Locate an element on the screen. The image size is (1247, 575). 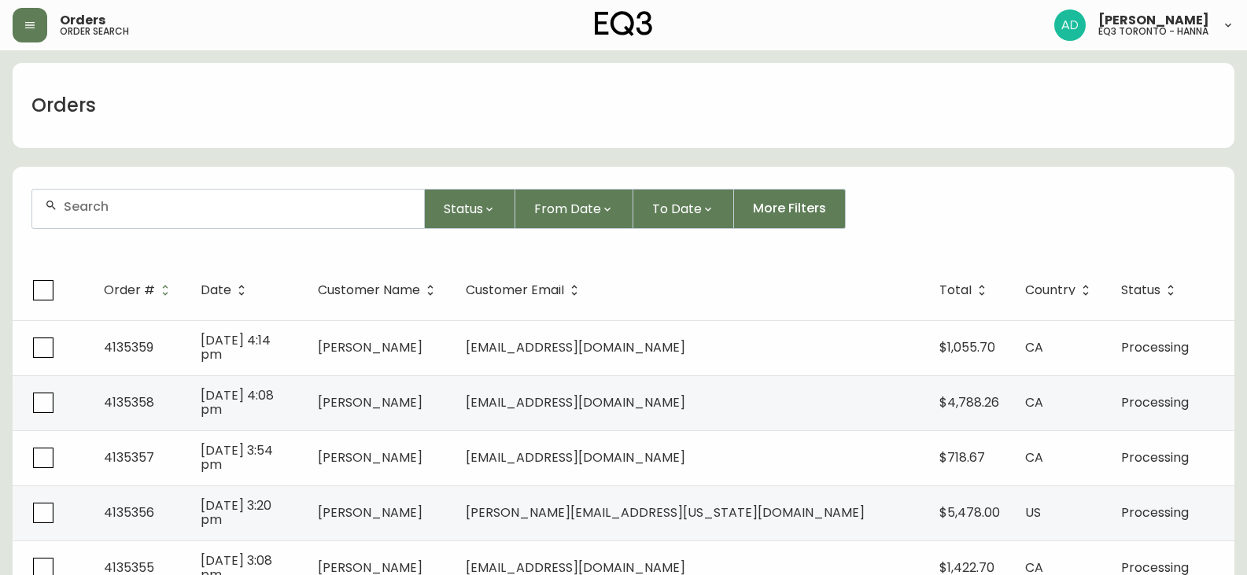
img: logo is located at coordinates (624, 24).